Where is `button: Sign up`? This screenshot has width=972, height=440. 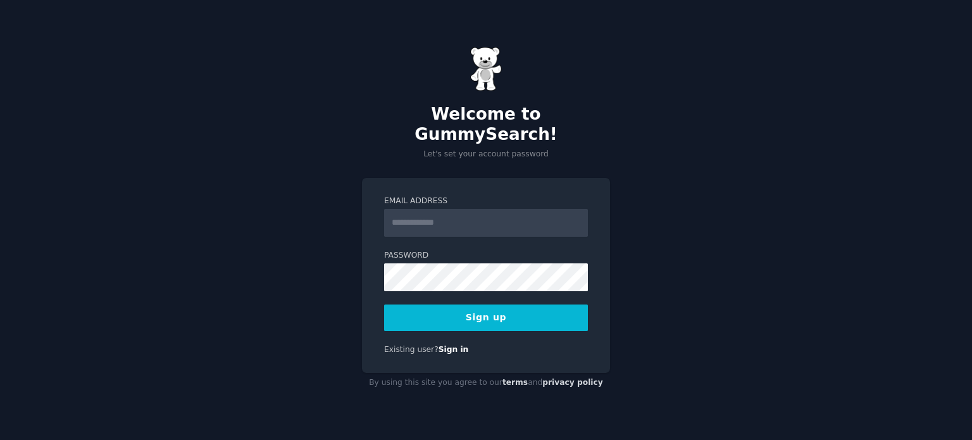
button: Sign up is located at coordinates (486, 318).